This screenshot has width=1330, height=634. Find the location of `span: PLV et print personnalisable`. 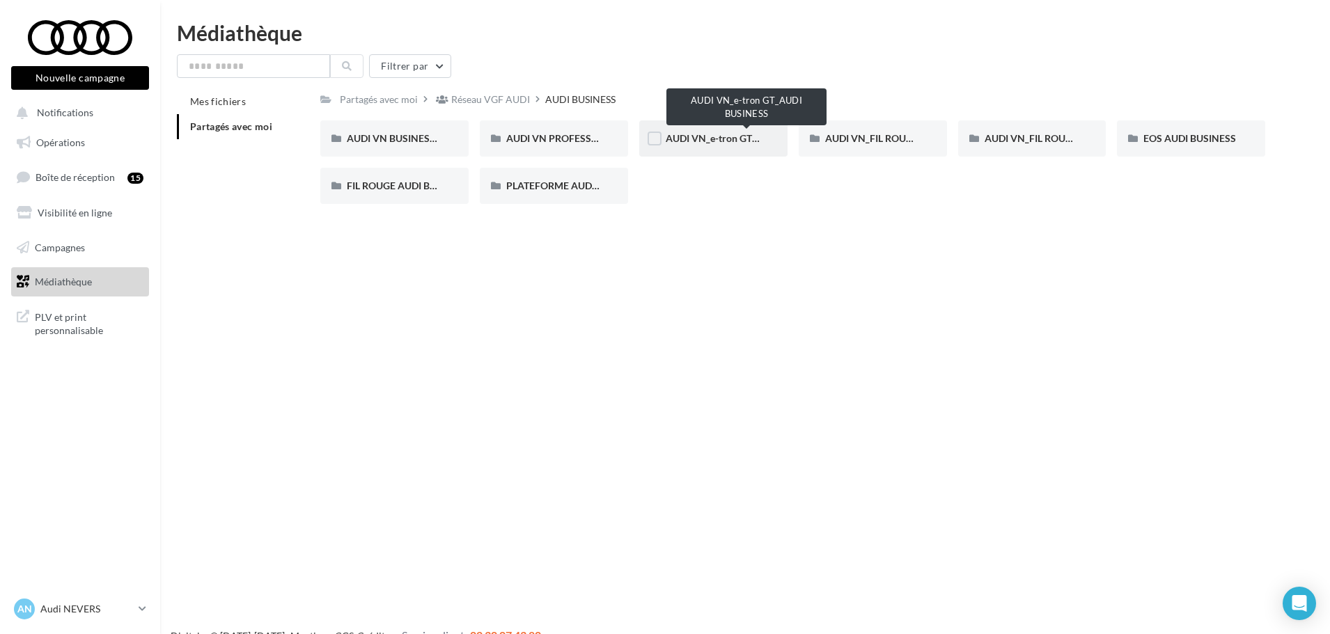

span: PLV et print personnalisable is located at coordinates (89, 322).